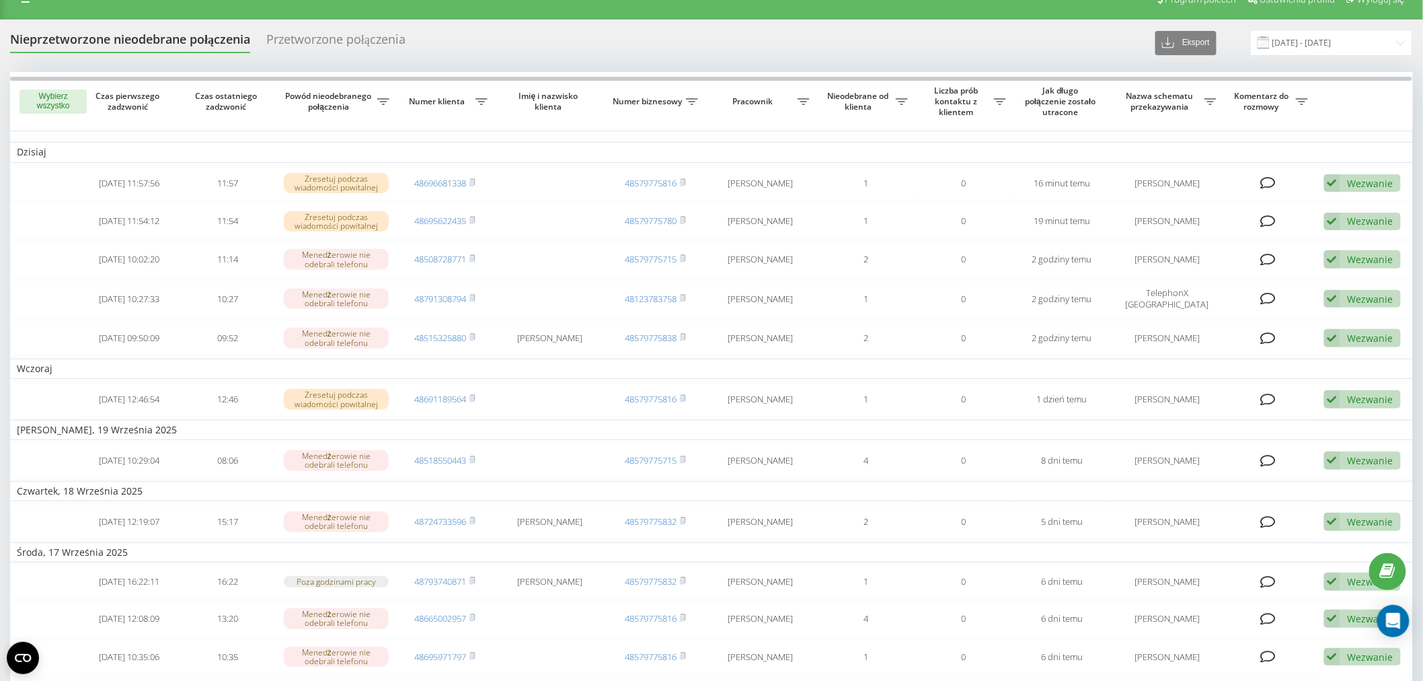 This screenshot has width=1423, height=681. I want to click on a: 48123783758, so click(650, 299).